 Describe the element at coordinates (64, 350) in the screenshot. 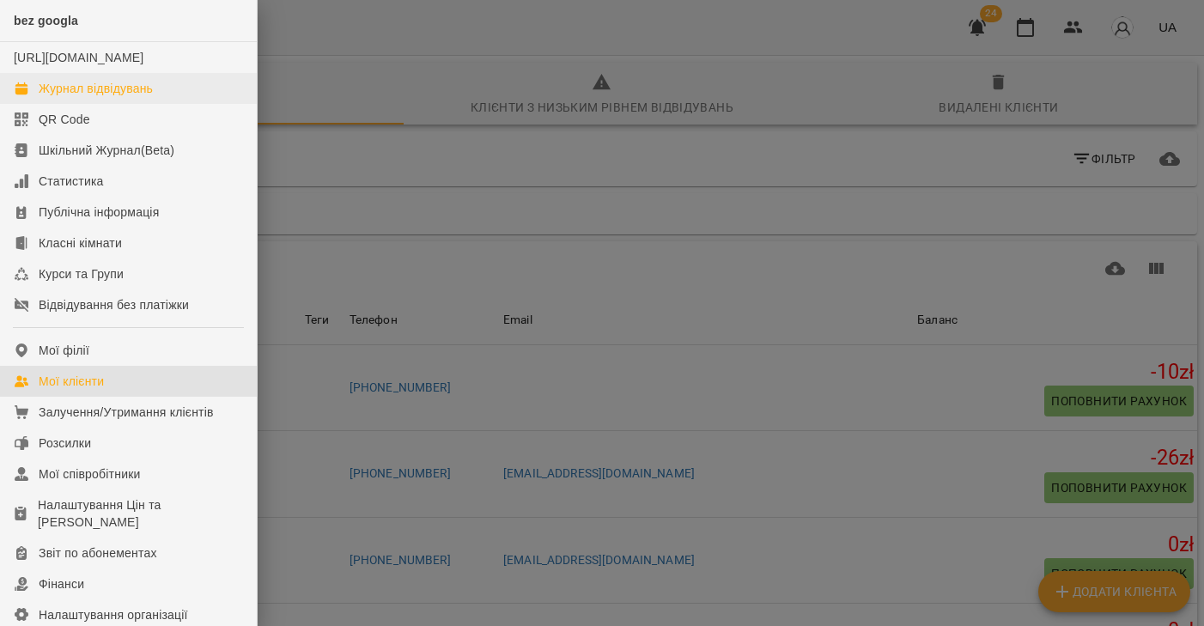

I see `div: Мої філії` at that location.